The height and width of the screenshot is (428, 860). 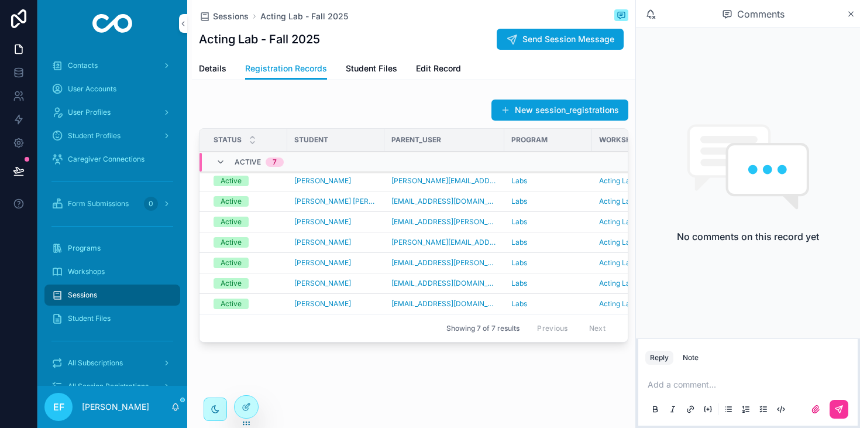 I want to click on button: Note, so click(x=691, y=358).